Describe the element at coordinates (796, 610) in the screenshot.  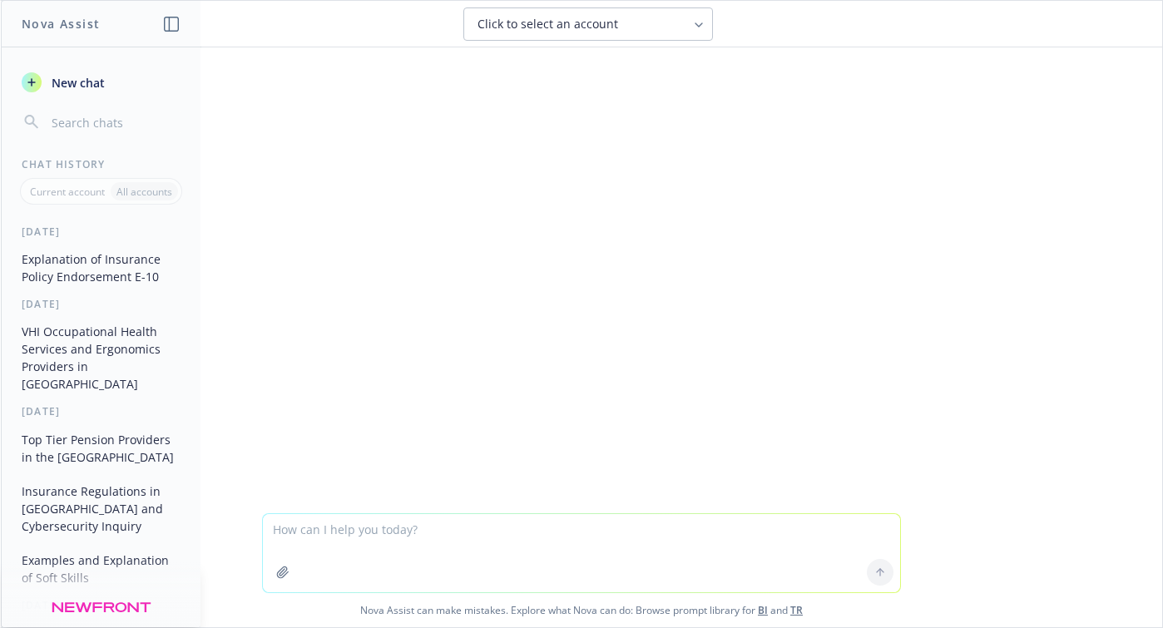
I see `a: TR` at that location.